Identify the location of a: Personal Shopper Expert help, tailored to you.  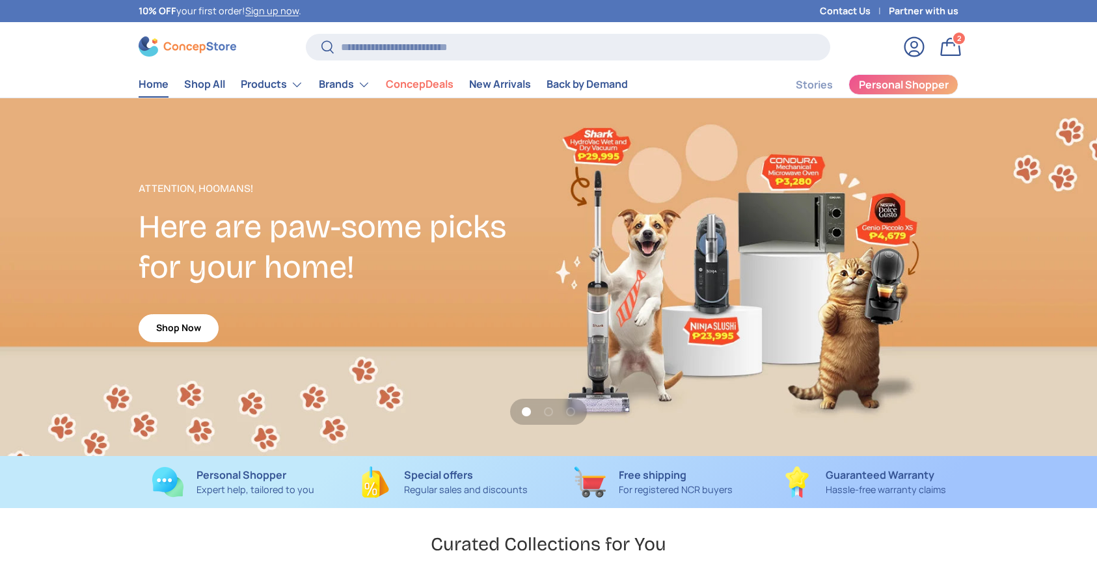
(233, 482).